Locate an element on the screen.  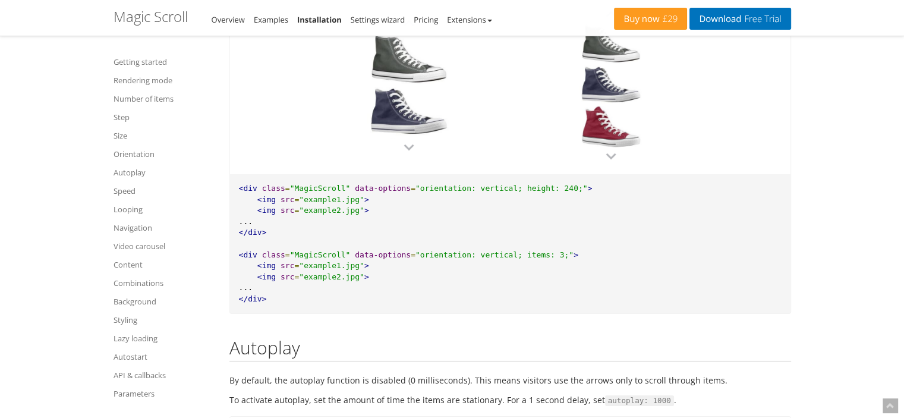
a: Number of items is located at coordinates (164, 99).